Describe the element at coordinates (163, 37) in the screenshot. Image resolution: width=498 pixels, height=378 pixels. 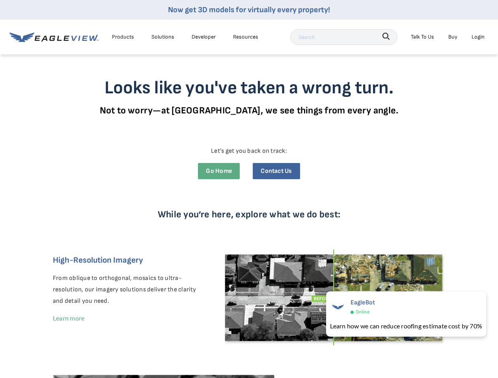
I see `div: Solutions` at that location.